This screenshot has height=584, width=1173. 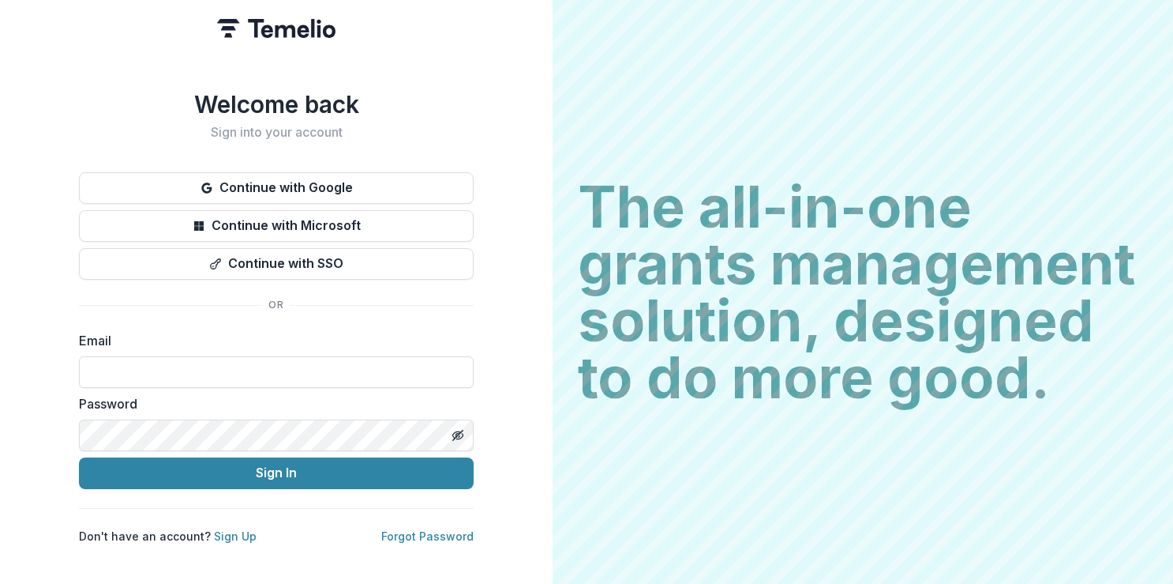 What do you see at coordinates (276, 104) in the screenshot?
I see `h1: Welcome back` at bounding box center [276, 104].